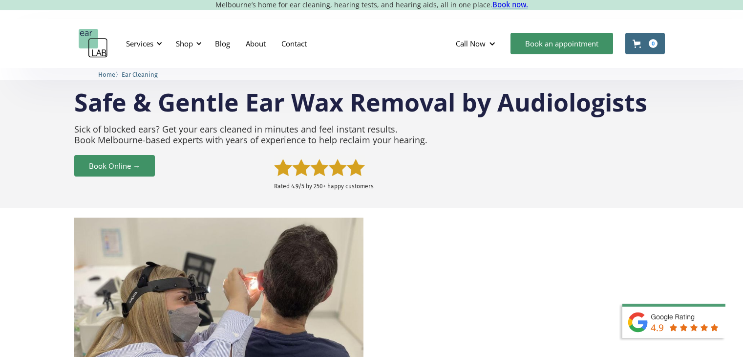 The height and width of the screenshot is (357, 743). Describe the element at coordinates (107, 74) in the screenshot. I see `span: Home` at that location.